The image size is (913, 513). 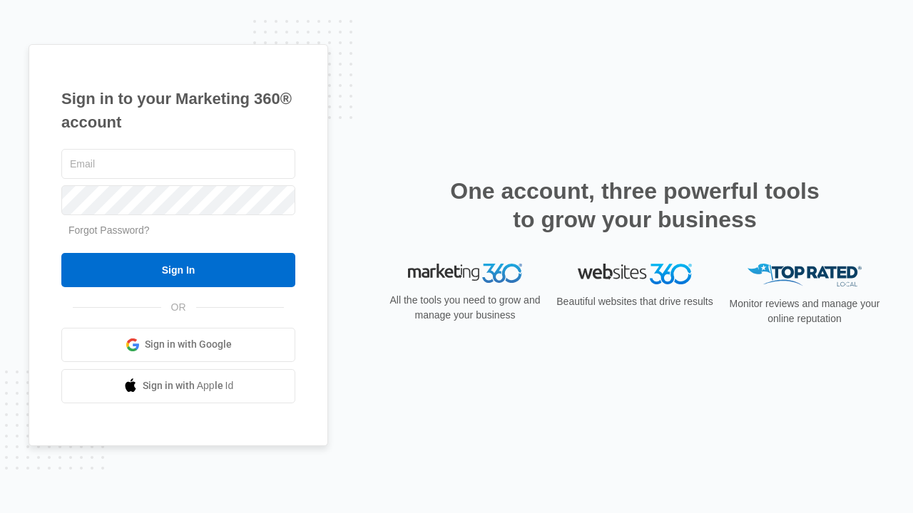 What do you see at coordinates (188, 386) in the screenshot?
I see `span: Sign in with Apple Id` at bounding box center [188, 386].